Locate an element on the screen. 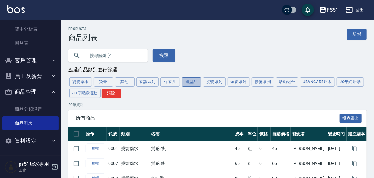 The image size is (374, 178). img: Person is located at coordinates (11, 167).